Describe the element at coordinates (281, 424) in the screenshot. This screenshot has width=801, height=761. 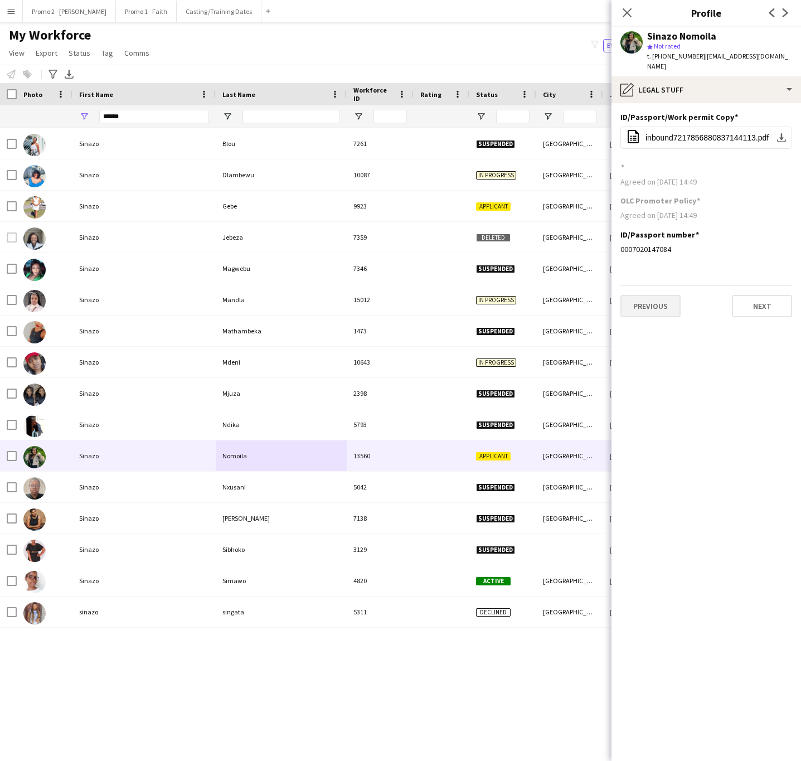
I see `div: Ndika` at that location.